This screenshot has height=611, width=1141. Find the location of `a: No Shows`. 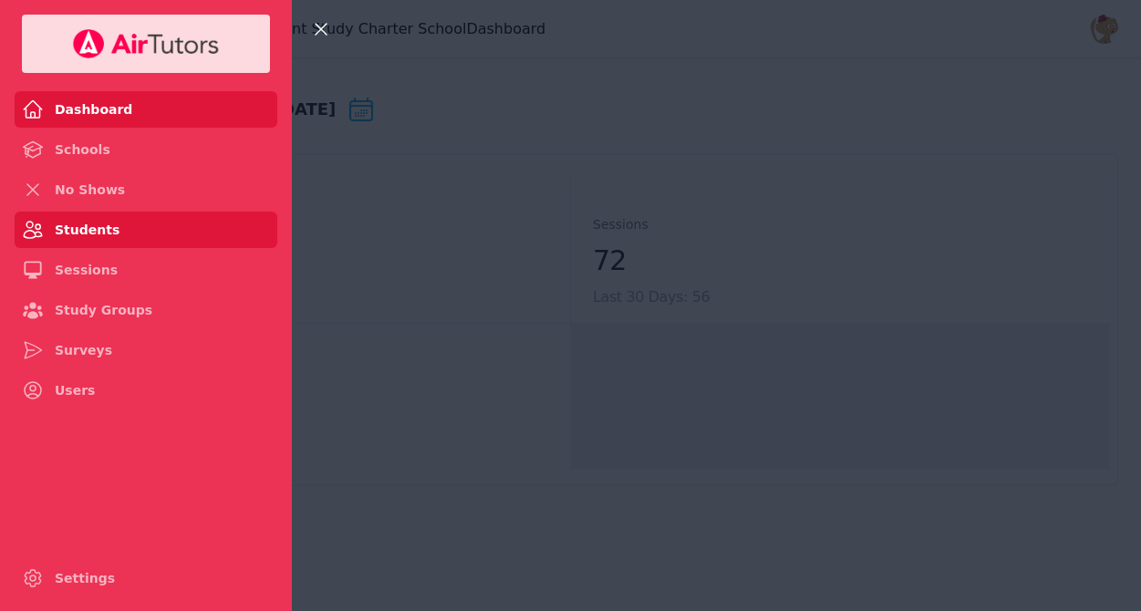

a: No Shows is located at coordinates (146, 190).